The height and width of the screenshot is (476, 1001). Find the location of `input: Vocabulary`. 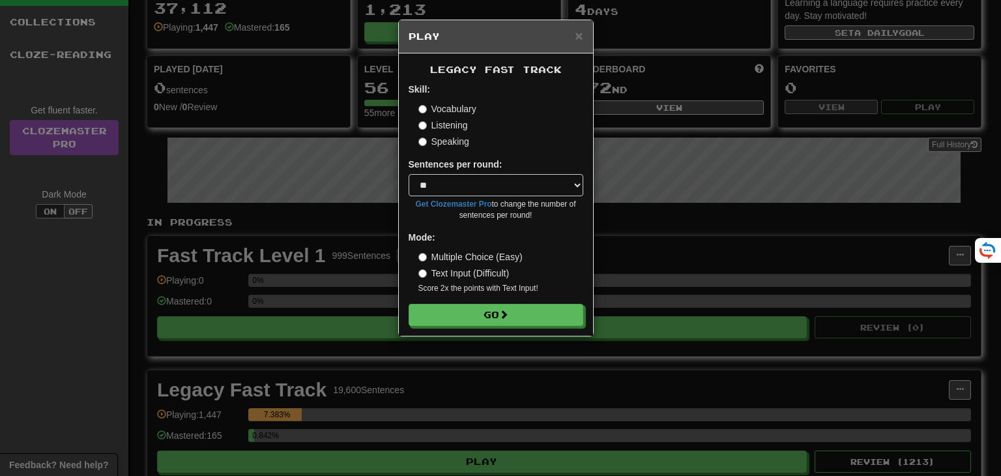

input: Vocabulary is located at coordinates (422, 109).